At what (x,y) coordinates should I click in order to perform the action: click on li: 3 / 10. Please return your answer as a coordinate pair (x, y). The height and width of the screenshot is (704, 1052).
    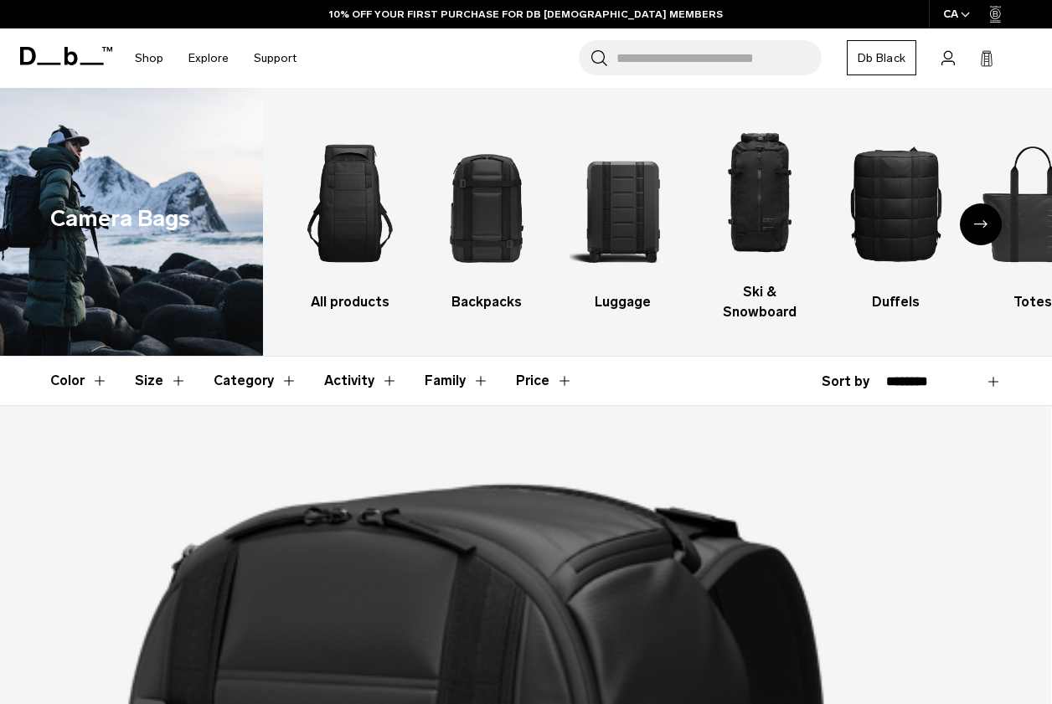
    Looking at the image, I should click on (623, 218).